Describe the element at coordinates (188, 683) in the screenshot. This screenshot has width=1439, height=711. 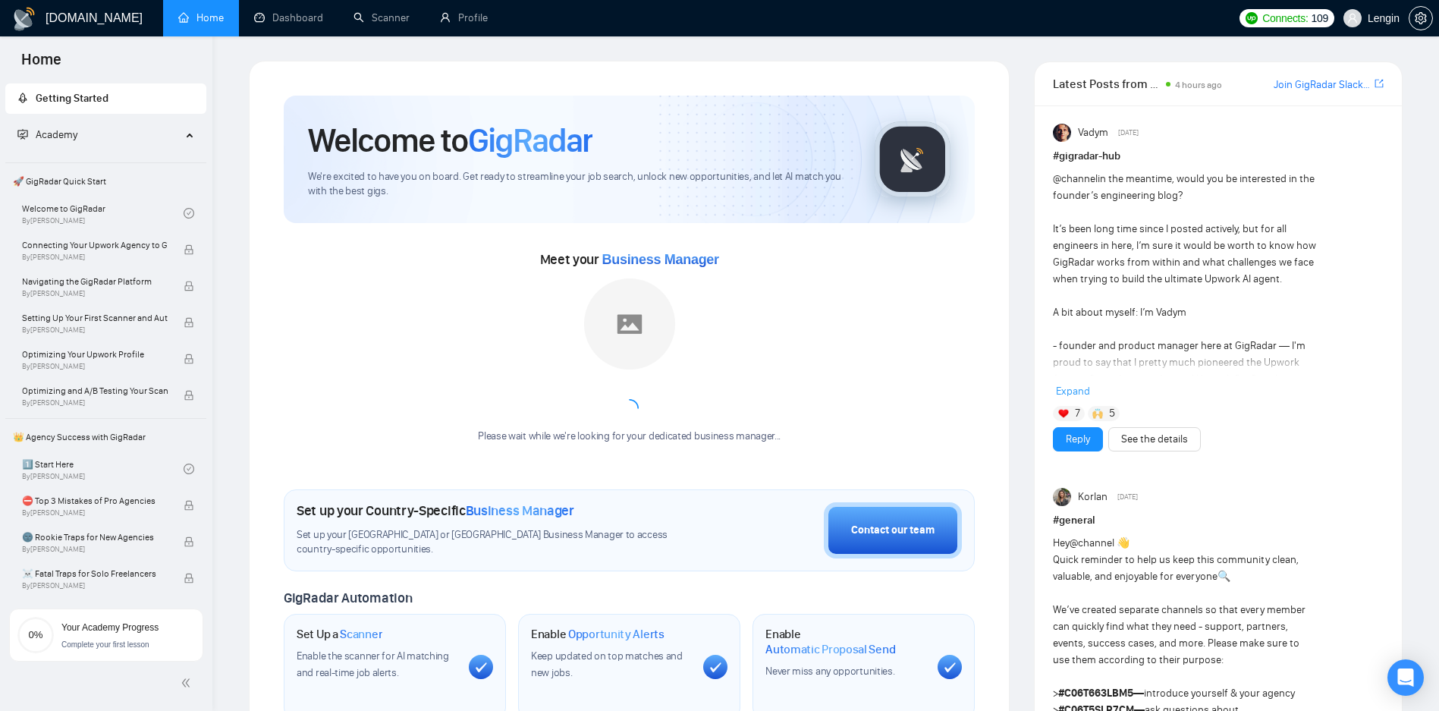
I see `span: double-left` at that location.